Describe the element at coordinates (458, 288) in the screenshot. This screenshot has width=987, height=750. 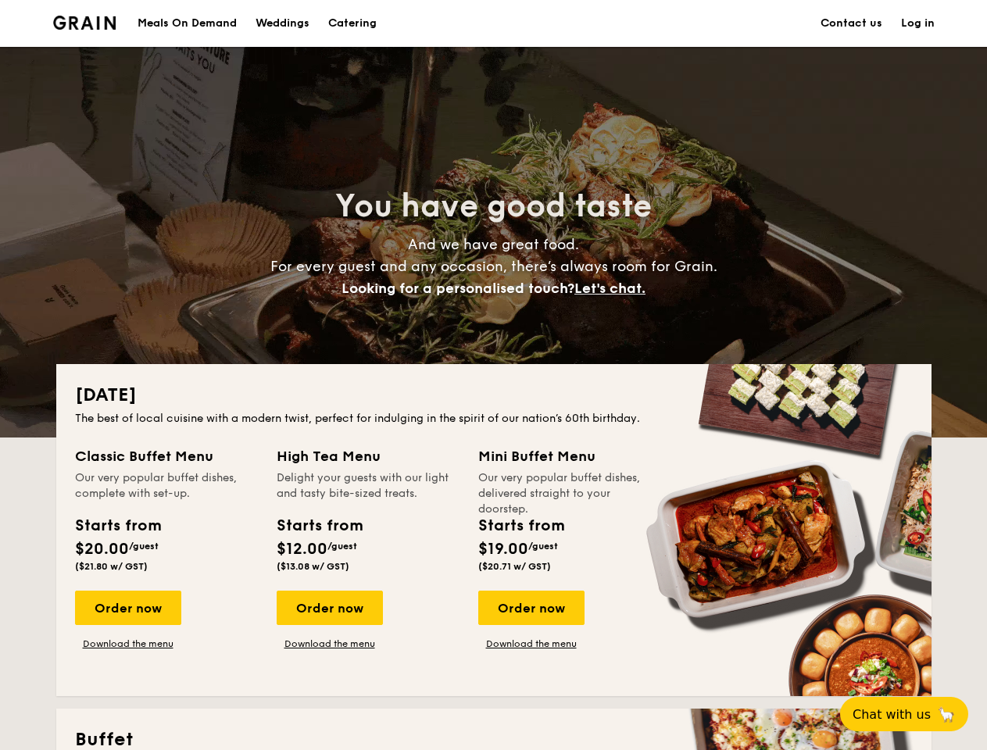
I see `span: Looking for a personalised touch?` at that location.